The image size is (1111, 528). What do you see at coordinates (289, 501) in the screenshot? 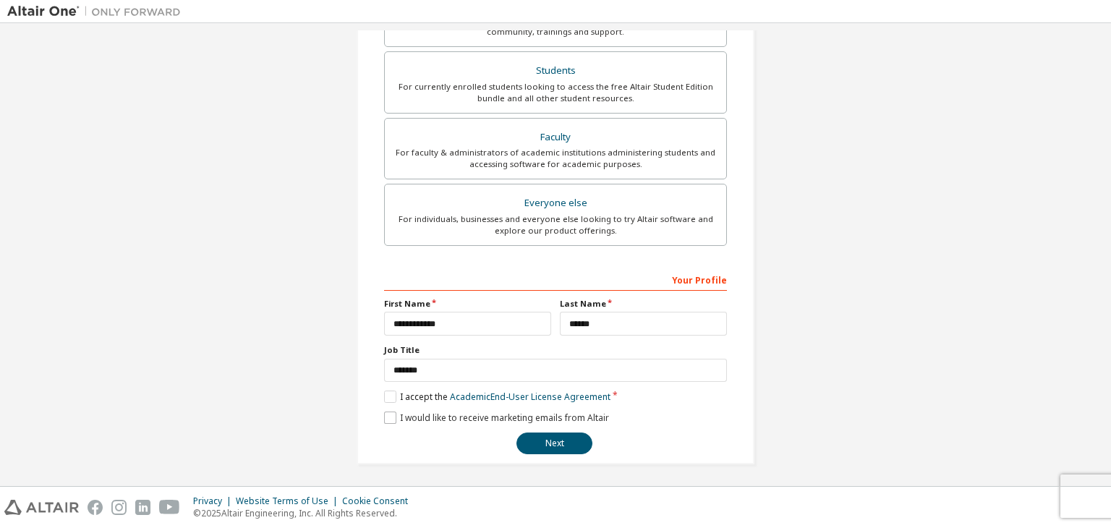
I see `div: Website Terms of Use` at bounding box center [289, 501].